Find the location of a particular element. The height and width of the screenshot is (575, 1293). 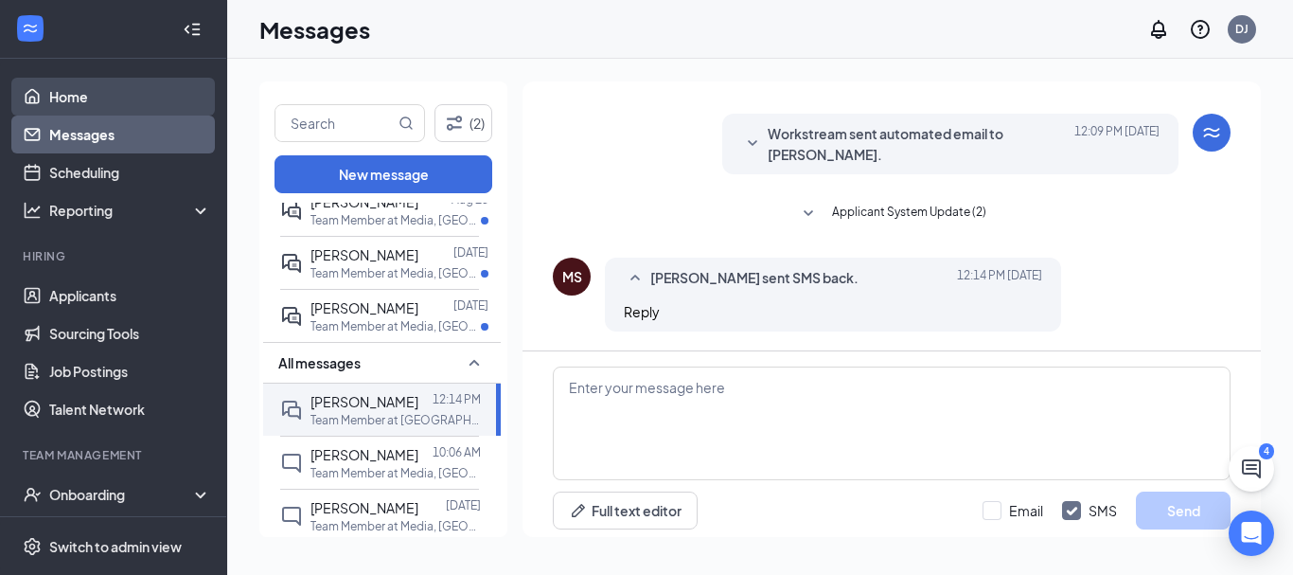

svg: Settings is located at coordinates (32, 546).